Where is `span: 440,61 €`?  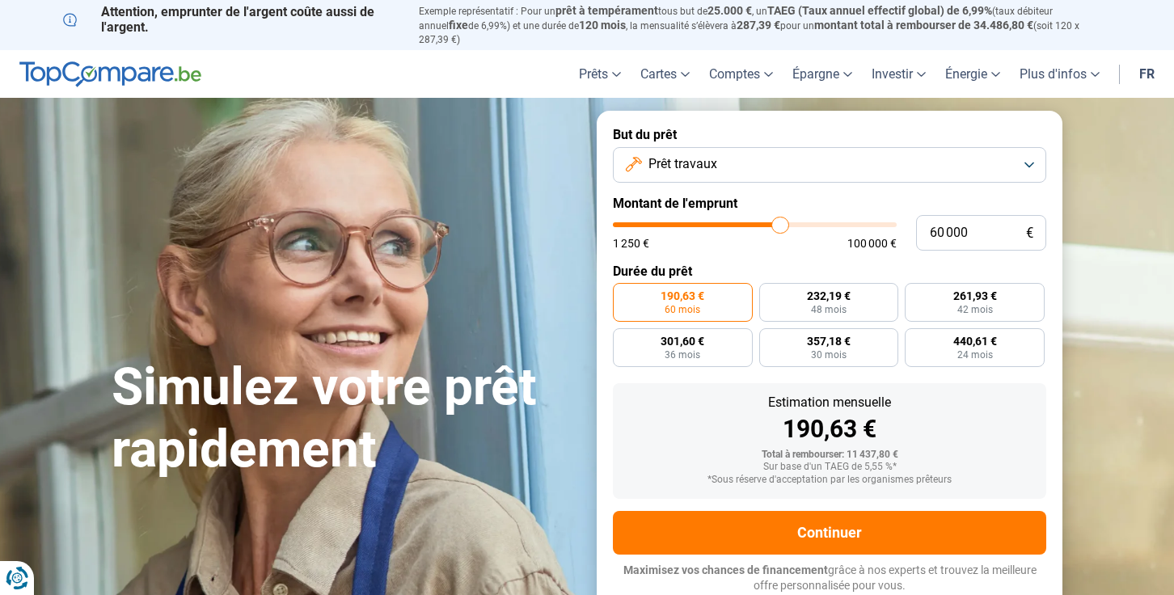
span: 440,61 € is located at coordinates (975, 341).